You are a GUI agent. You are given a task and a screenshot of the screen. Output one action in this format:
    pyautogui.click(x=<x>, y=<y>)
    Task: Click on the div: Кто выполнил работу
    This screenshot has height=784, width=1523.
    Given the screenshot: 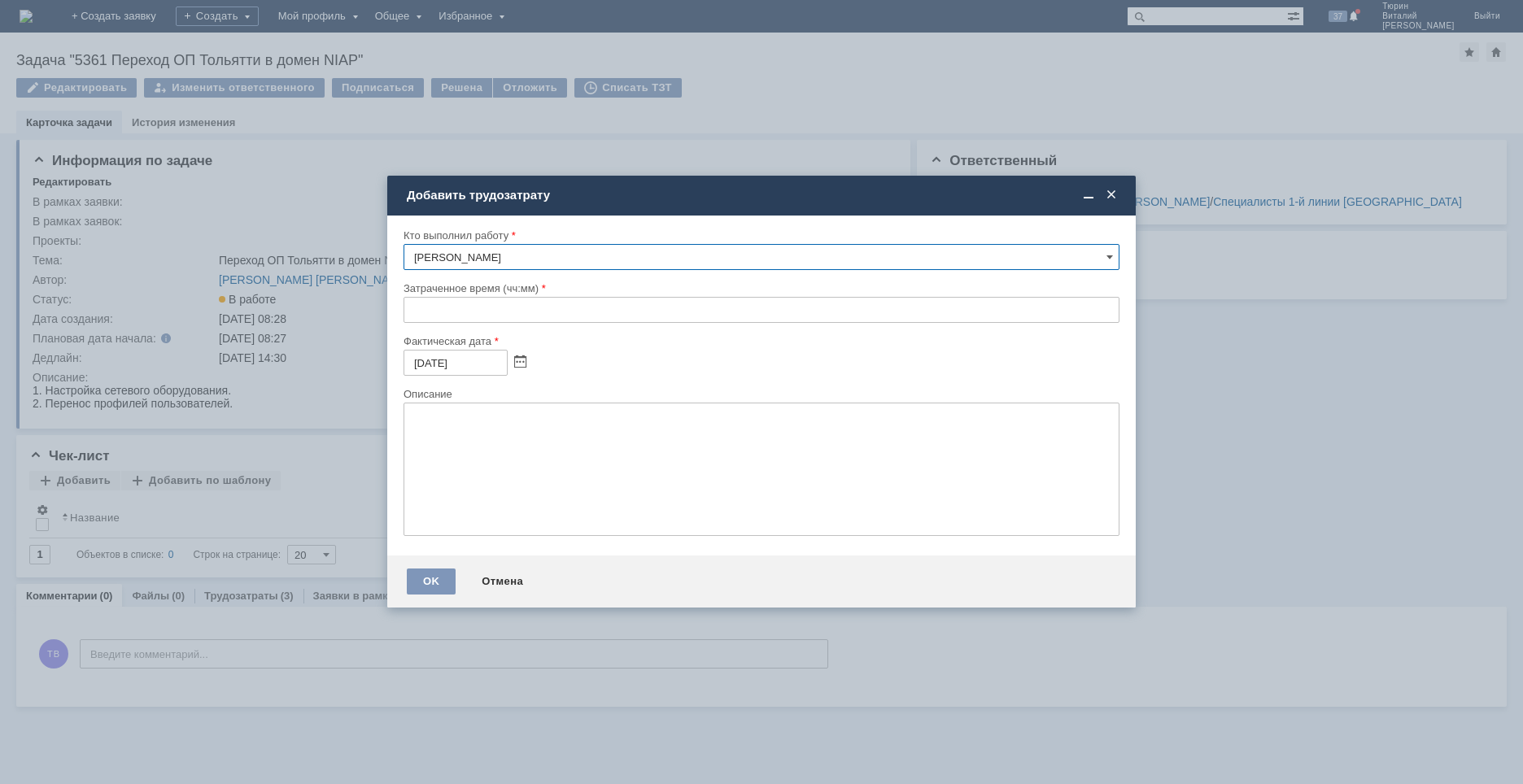 What is the action you would take?
    pyautogui.click(x=760, y=235)
    